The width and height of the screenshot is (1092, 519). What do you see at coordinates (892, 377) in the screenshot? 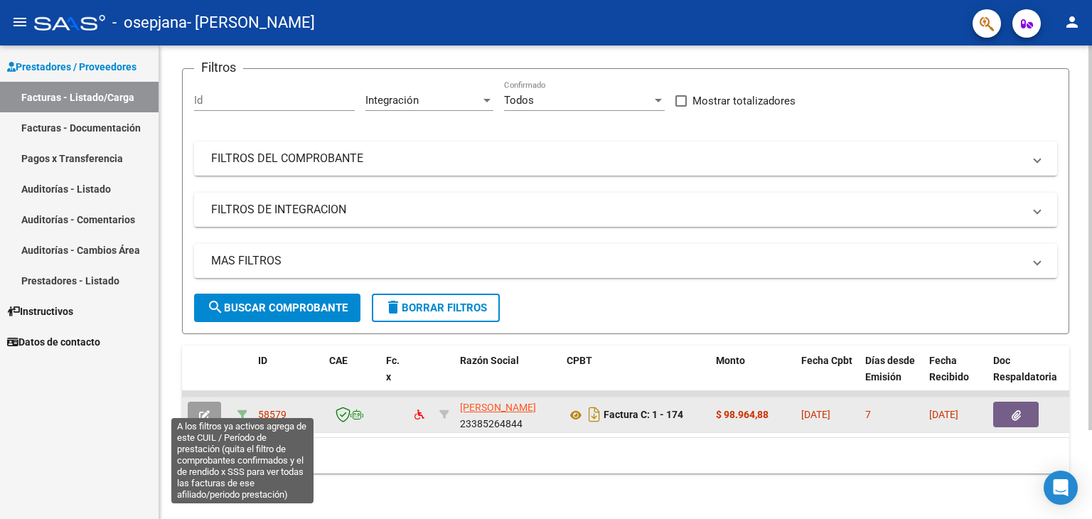
I see `datatable-header-cell: Días desde Emisión` at bounding box center [892, 377].